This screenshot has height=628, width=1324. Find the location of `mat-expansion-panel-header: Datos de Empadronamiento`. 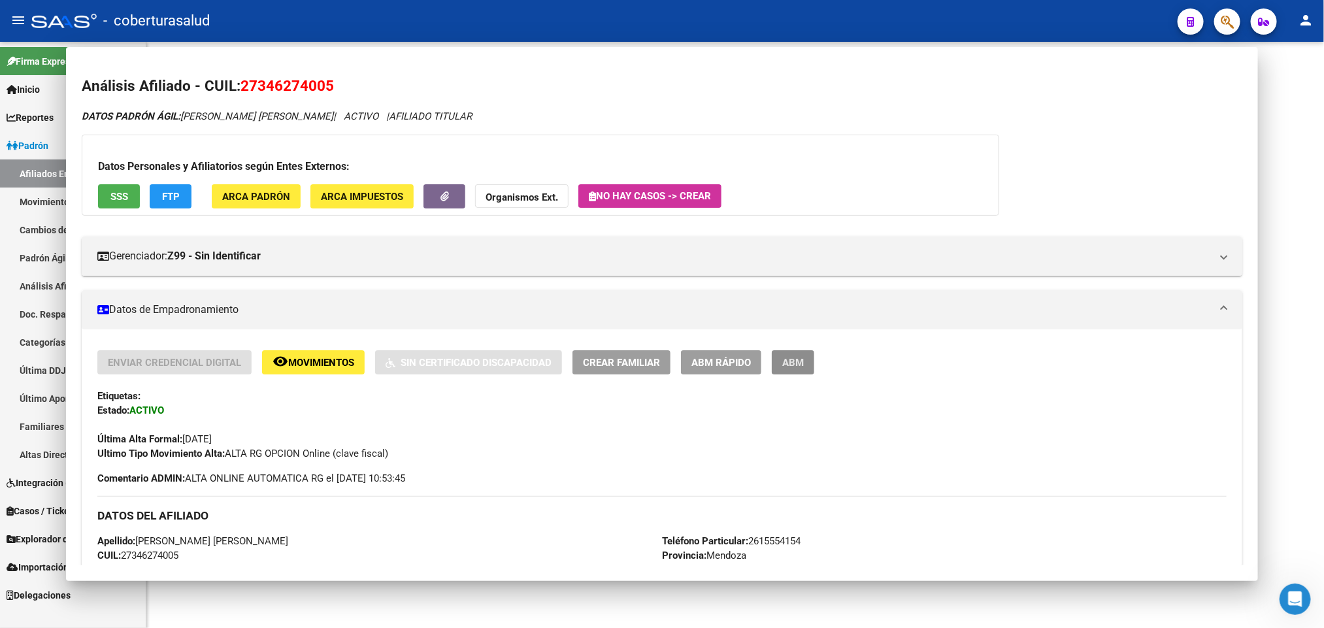

mat-expansion-panel-header: Datos de Empadronamiento is located at coordinates (661, 310).